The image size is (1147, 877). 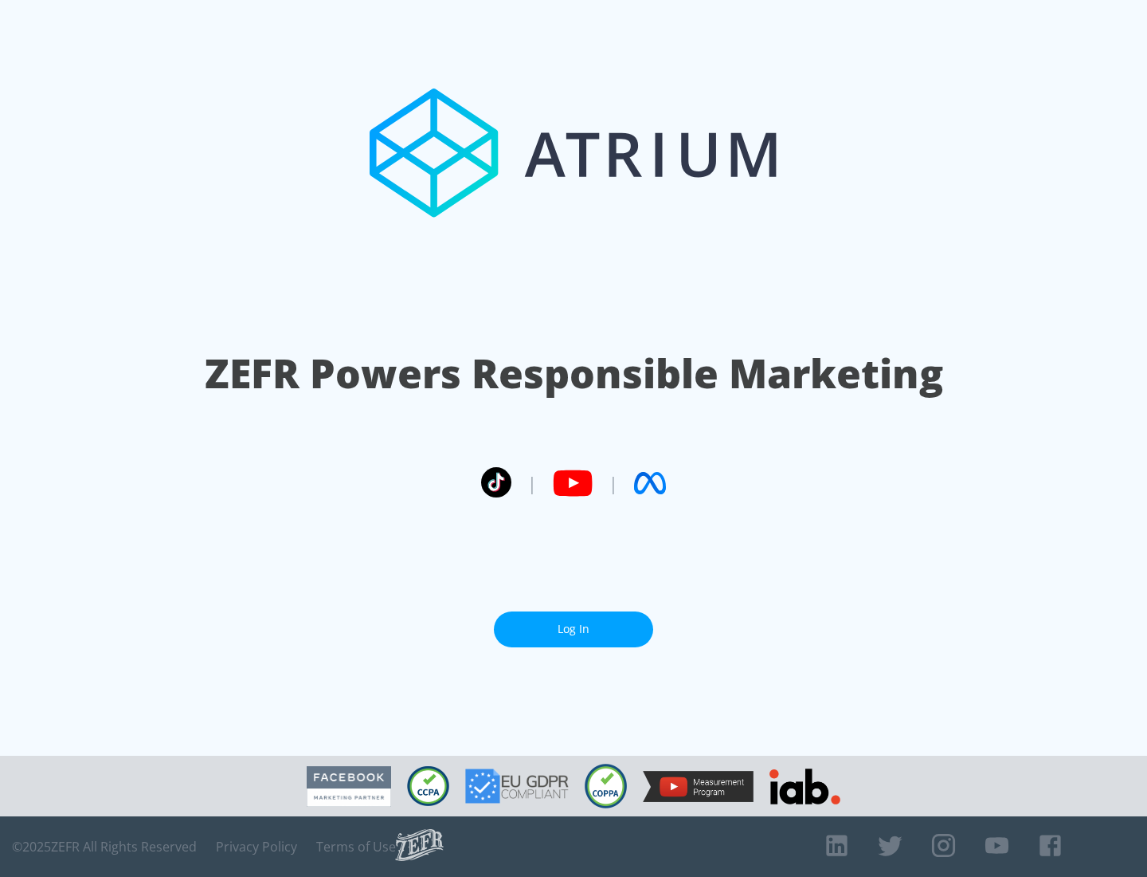 What do you see at coordinates (606, 786) in the screenshot?
I see `img: COPPA Compliant` at bounding box center [606, 786].